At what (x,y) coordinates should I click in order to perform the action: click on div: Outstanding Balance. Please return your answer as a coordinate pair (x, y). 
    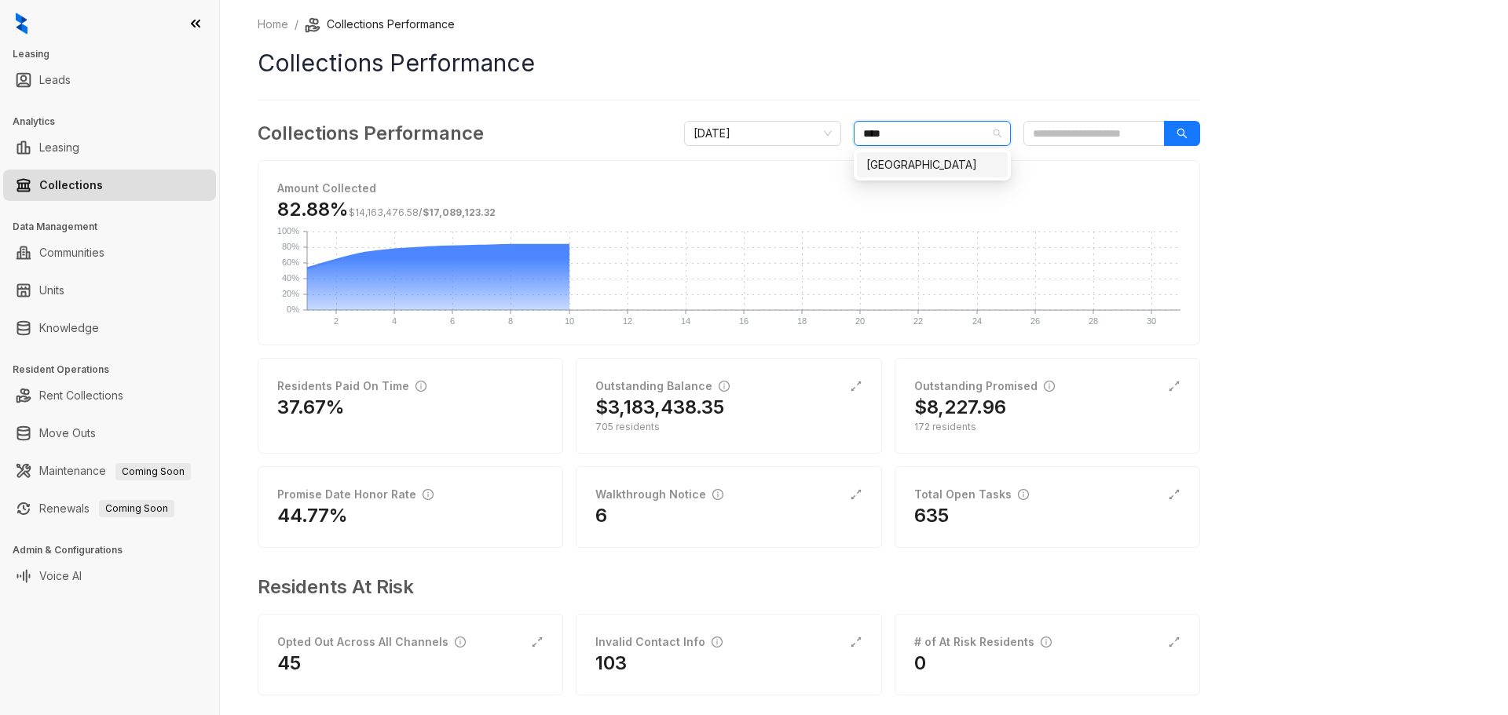
    Looking at the image, I should click on (662, 386).